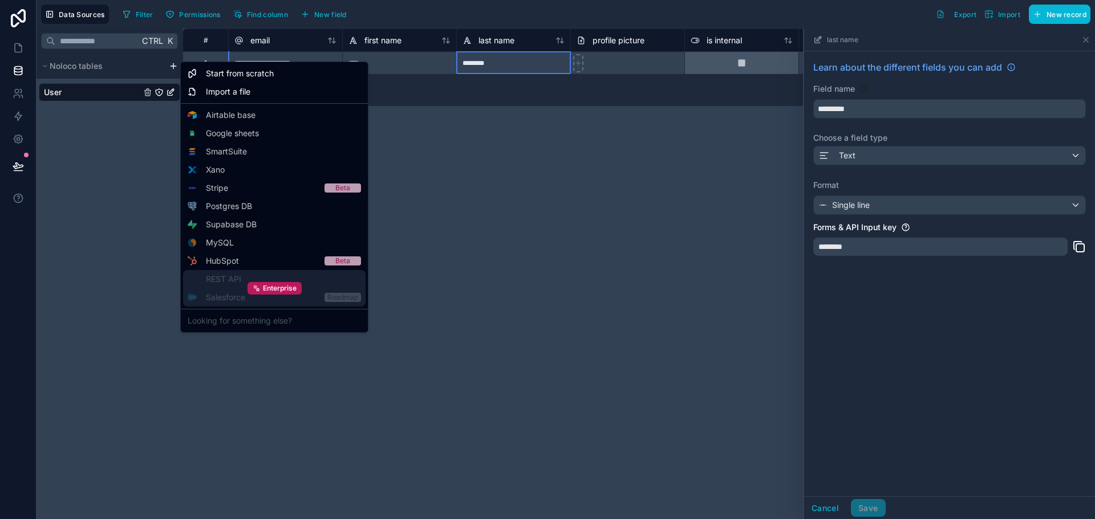 The image size is (1095, 519). Describe the element at coordinates (192, 206) in the screenshot. I see `img: Postgres logo` at that location.